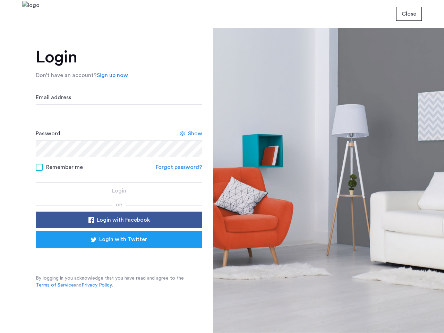 The width and height of the screenshot is (444, 333). What do you see at coordinates (123, 240) in the screenshot?
I see `span: Login with Twitter` at bounding box center [123, 240].